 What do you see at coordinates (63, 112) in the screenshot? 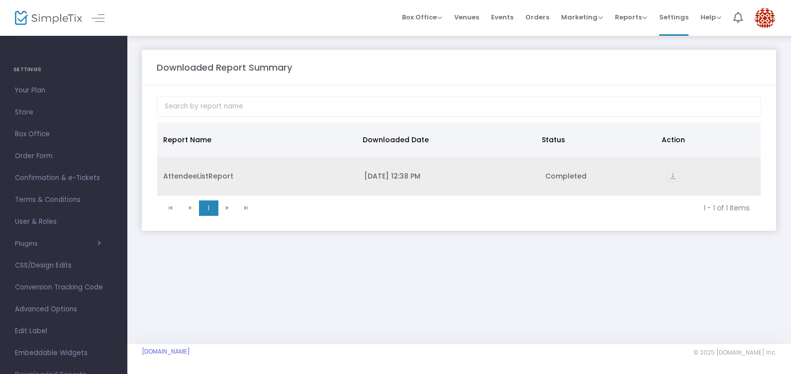
I see `span: Store` at bounding box center [63, 112].